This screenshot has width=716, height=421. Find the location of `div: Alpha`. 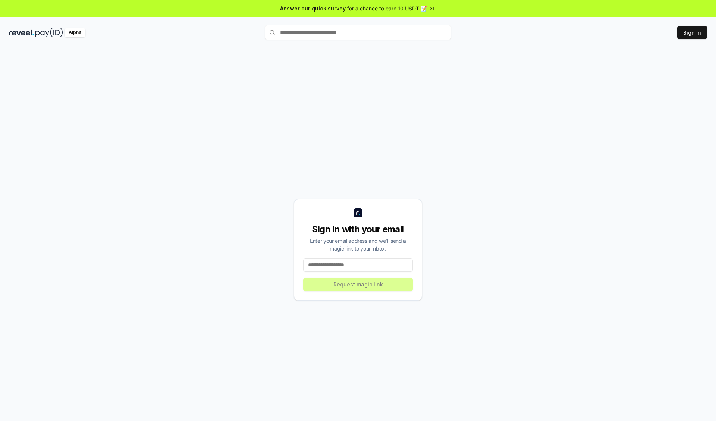

div: Alpha is located at coordinates (75, 32).